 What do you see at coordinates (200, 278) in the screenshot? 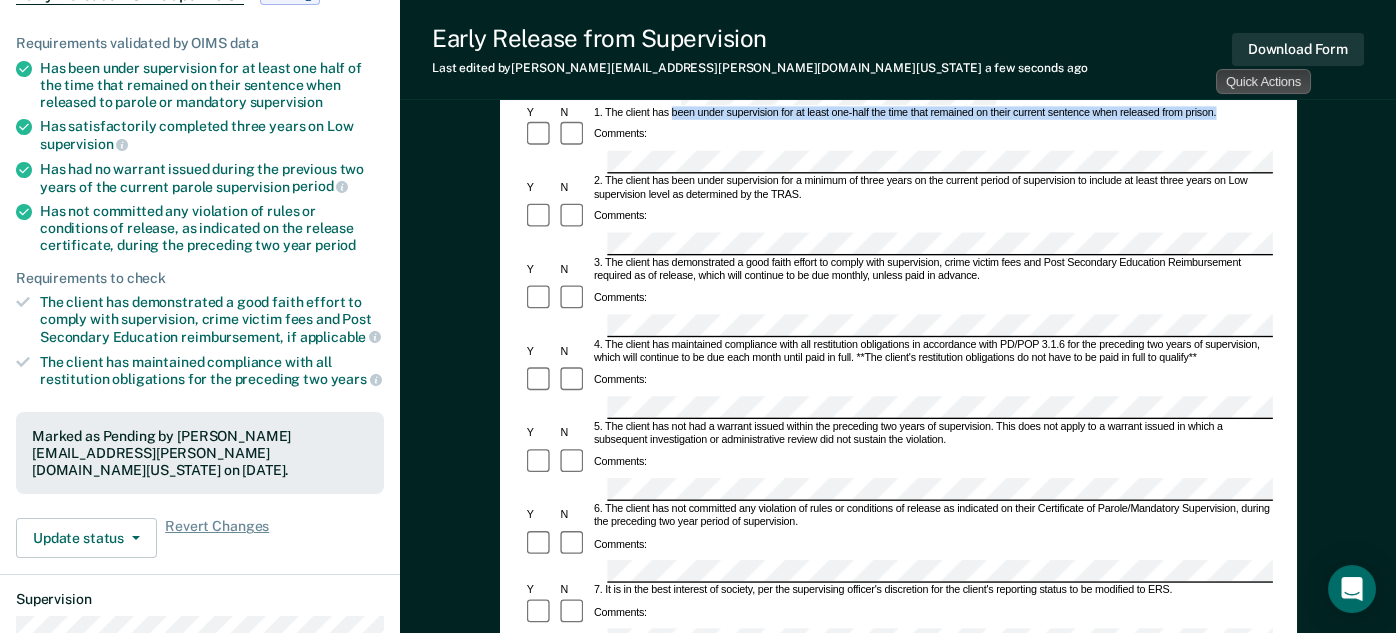
I see `div: Requirements to check` at bounding box center [200, 278].